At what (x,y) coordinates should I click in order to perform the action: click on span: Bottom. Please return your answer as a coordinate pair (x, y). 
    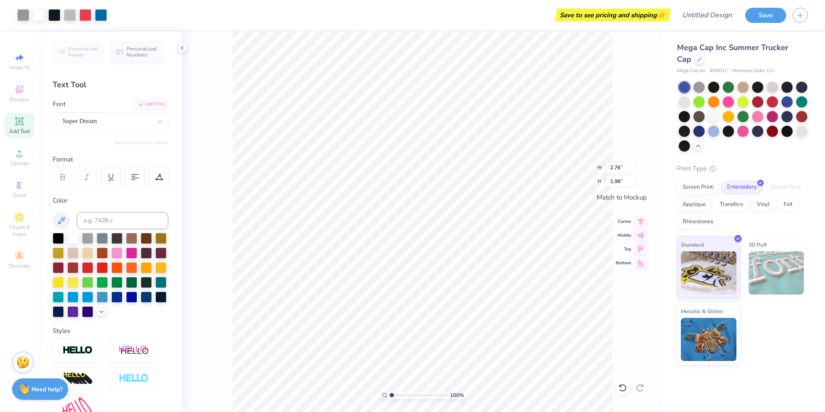
    Looking at the image, I should click on (623, 263).